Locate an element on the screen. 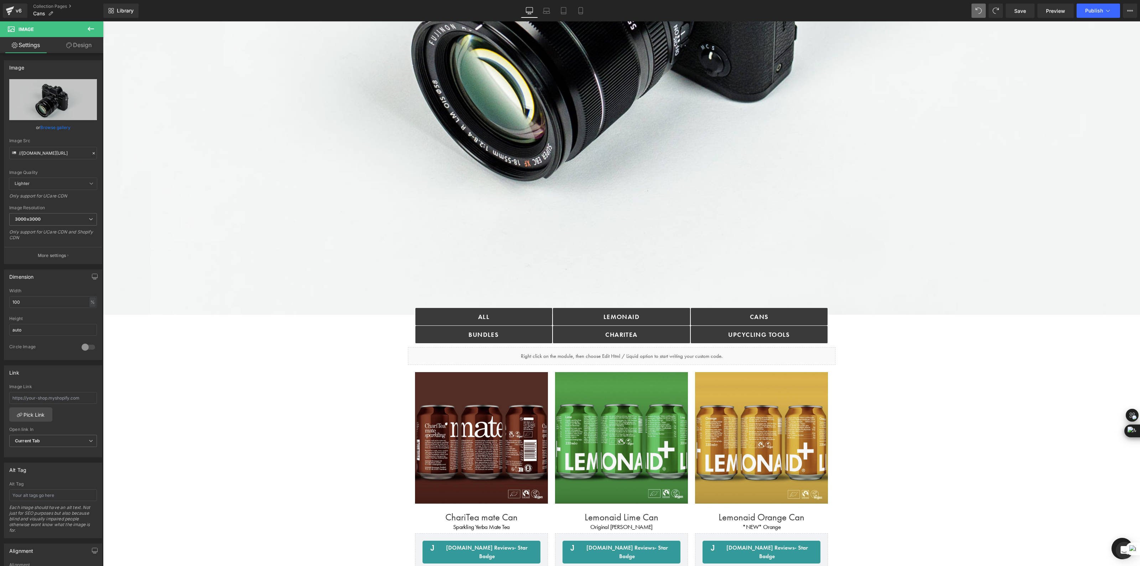 This screenshot has width=1140, height=566. div: Width is located at coordinates (53, 291).